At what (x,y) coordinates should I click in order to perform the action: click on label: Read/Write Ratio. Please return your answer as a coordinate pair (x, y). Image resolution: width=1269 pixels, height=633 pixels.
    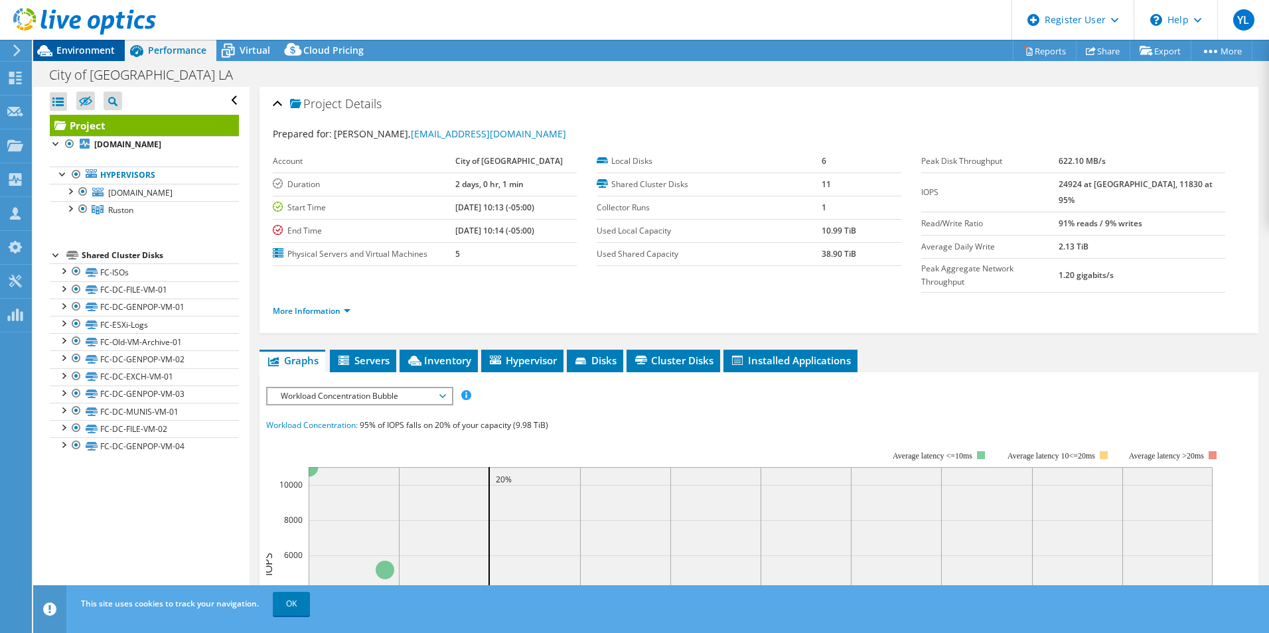
    Looking at the image, I should click on (990, 224).